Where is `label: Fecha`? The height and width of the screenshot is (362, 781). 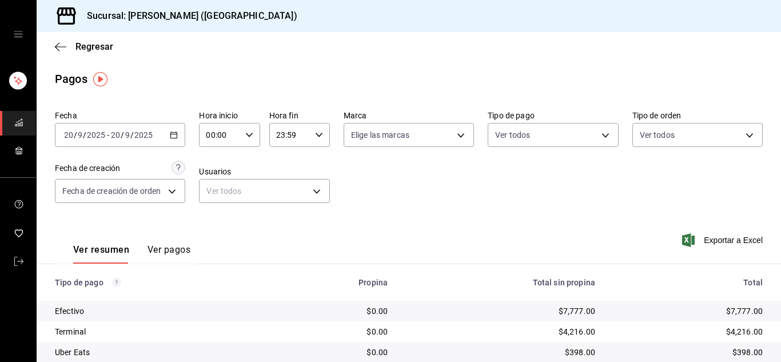 label: Fecha is located at coordinates (120, 115).